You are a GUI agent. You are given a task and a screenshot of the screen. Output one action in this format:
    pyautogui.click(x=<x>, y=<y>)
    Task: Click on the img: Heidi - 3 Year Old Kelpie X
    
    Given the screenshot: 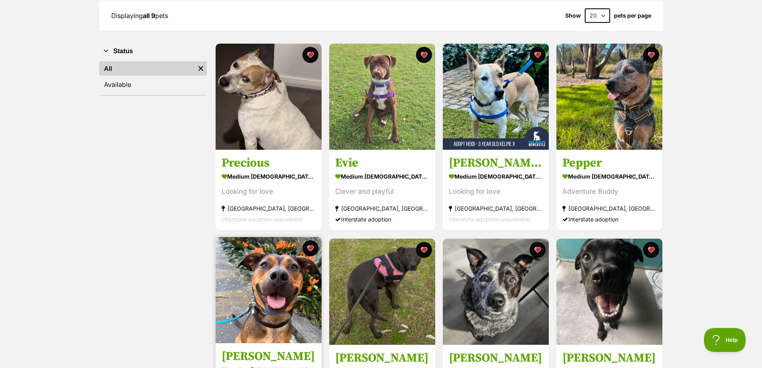 What is the action you would take?
    pyautogui.click(x=496, y=96)
    